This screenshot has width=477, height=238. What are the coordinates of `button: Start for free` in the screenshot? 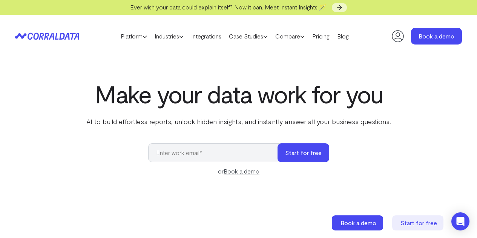 It's located at (303, 153).